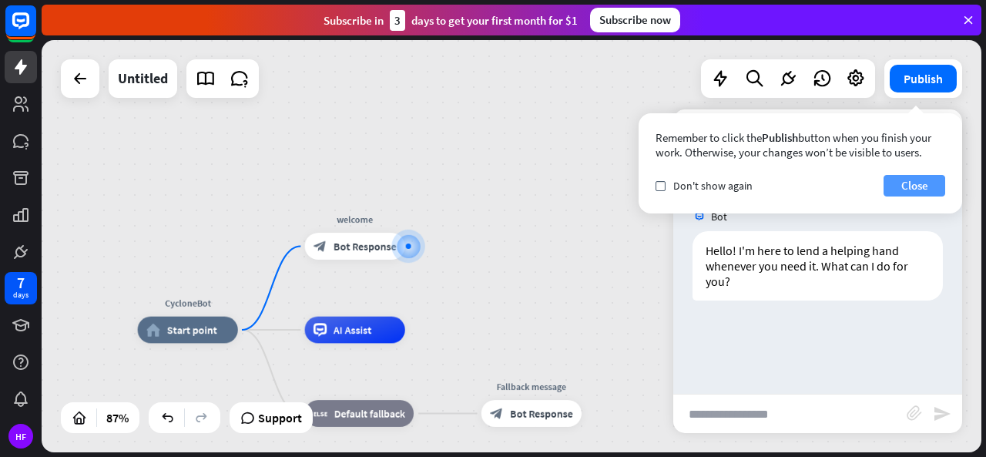 Image resolution: width=986 pixels, height=457 pixels. Describe the element at coordinates (21, 295) in the screenshot. I see `div: days` at that location.